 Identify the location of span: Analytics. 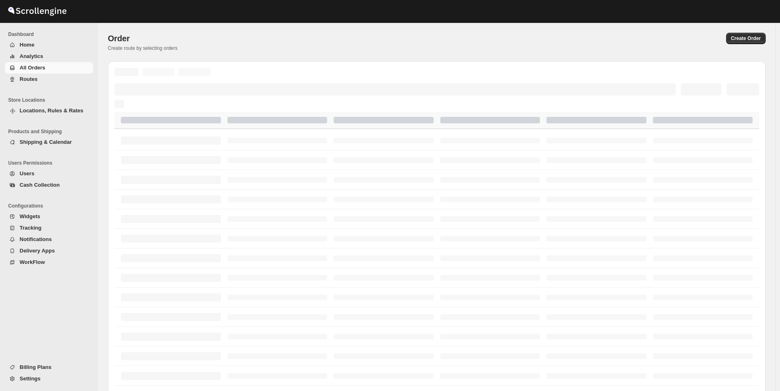
(31, 56).